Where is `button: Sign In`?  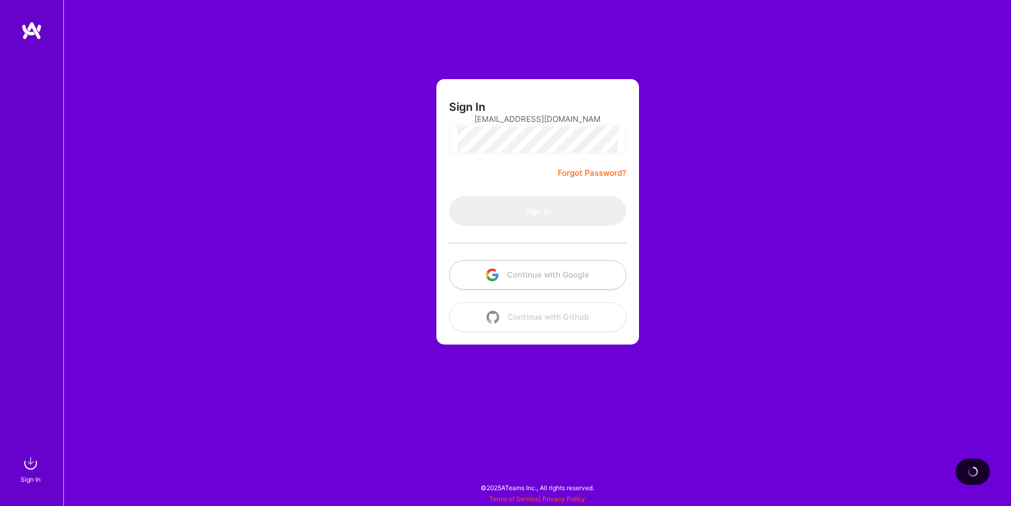
button: Sign In is located at coordinates (538, 211).